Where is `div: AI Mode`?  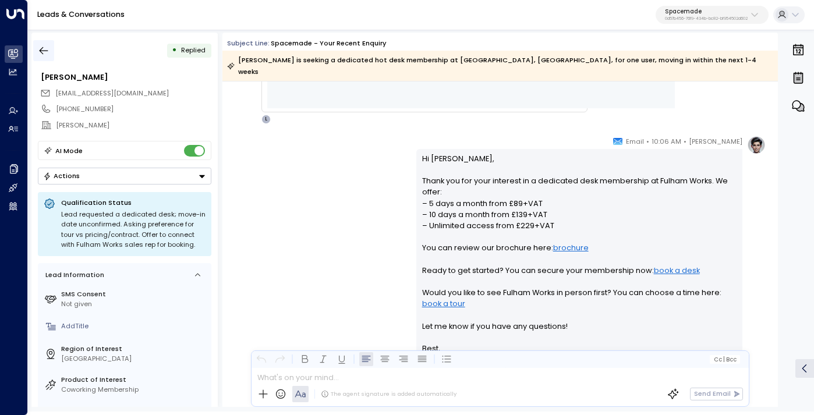 div: AI Mode is located at coordinates (69, 151).